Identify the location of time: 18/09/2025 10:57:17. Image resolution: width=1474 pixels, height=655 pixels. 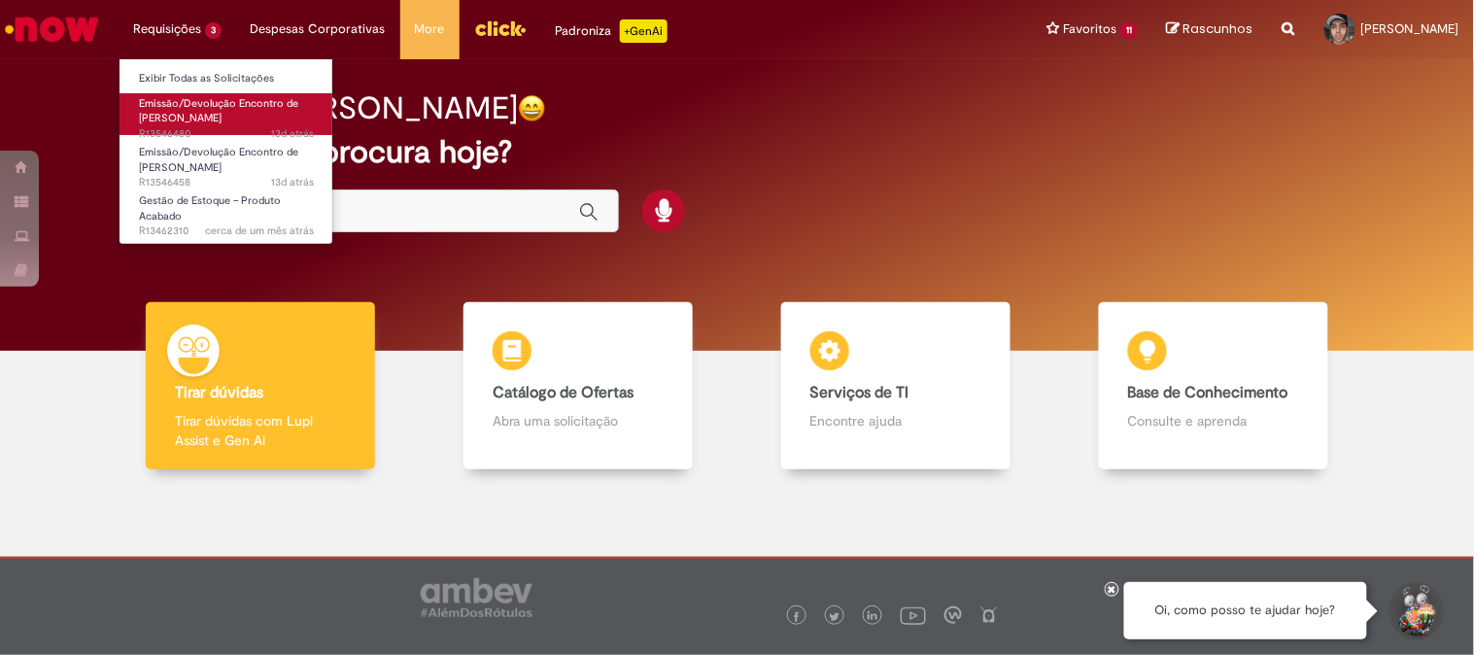
(292, 133).